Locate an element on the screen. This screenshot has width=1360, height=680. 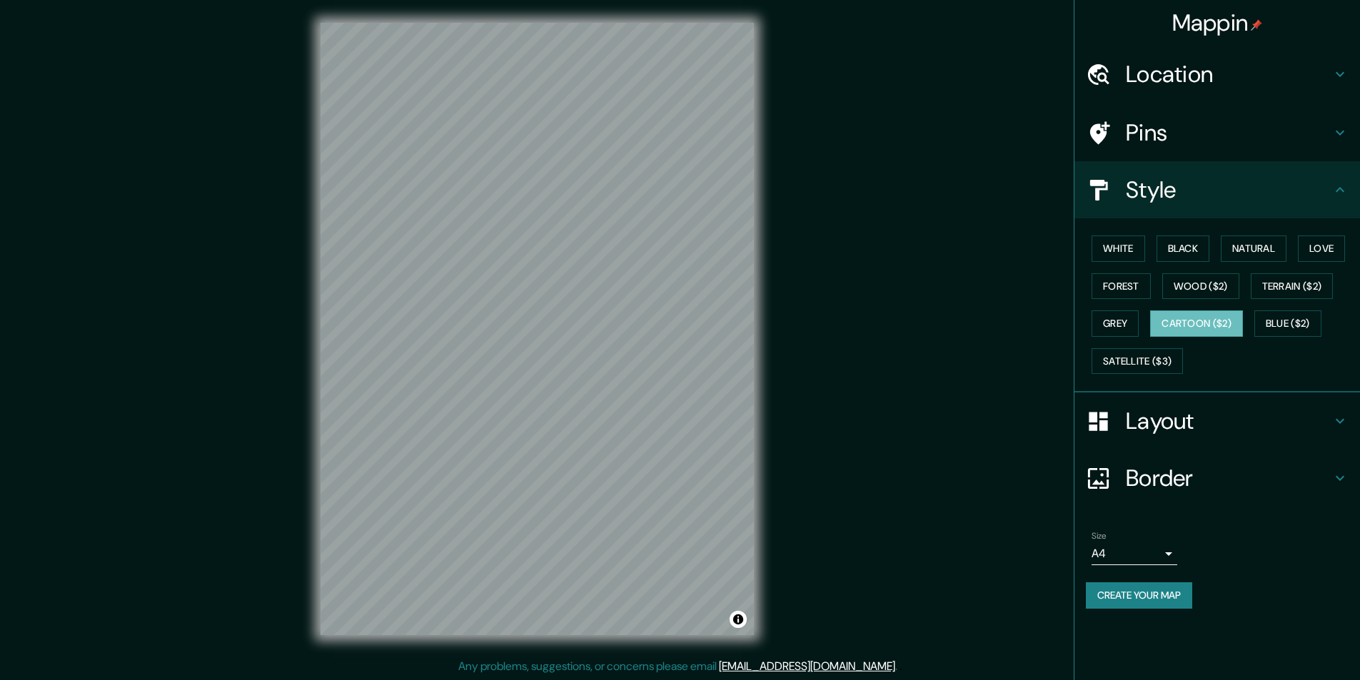
canvas: Map is located at coordinates (537, 329).